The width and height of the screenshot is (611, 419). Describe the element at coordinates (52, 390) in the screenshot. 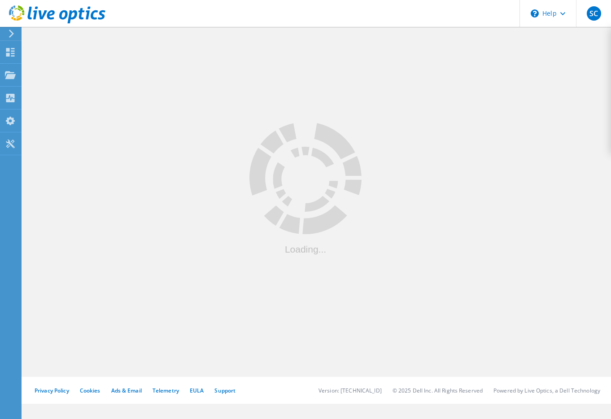

I see `a: Privacy Policy` at that location.